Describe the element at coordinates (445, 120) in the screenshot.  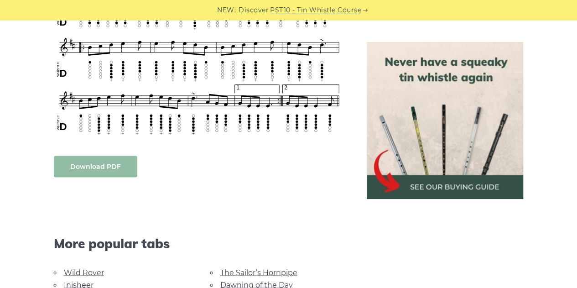
I see `img: tin whistle buying guide` at that location.